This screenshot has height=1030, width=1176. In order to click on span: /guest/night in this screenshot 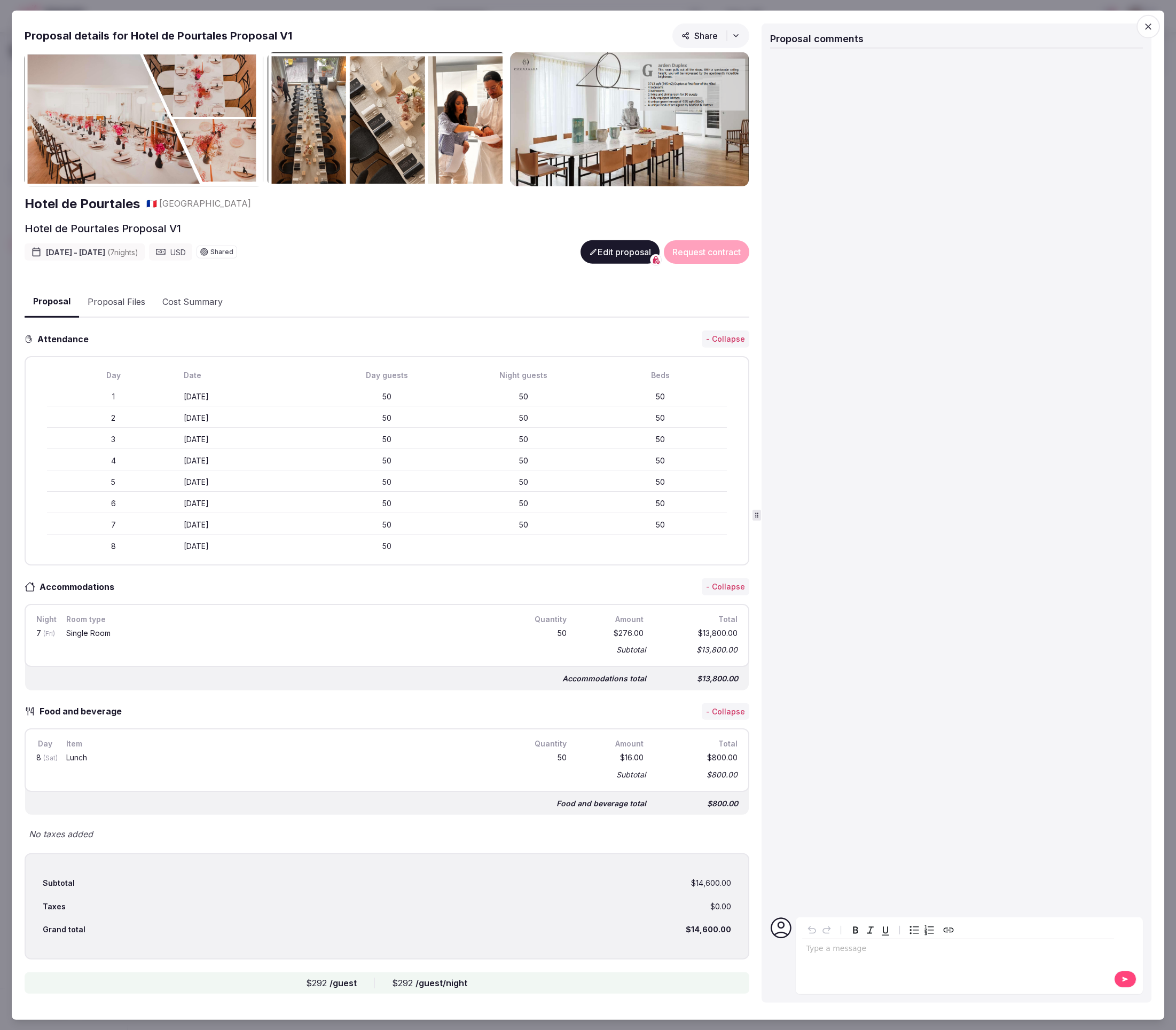, I will do `click(441, 983)`.